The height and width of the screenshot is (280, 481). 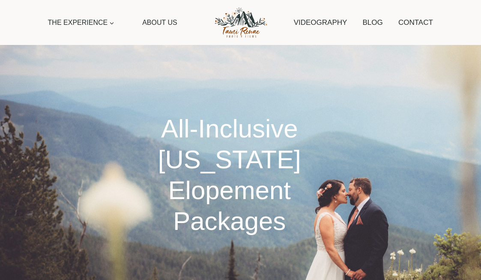 I want to click on a: About Us, so click(x=160, y=22).